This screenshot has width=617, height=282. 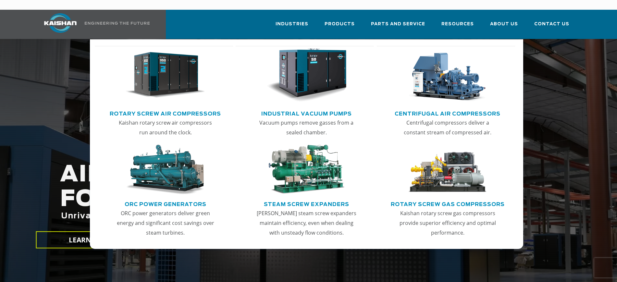 I want to click on span: Unrivaled performance with up to 35% energy cost savings., so click(x=180, y=216).